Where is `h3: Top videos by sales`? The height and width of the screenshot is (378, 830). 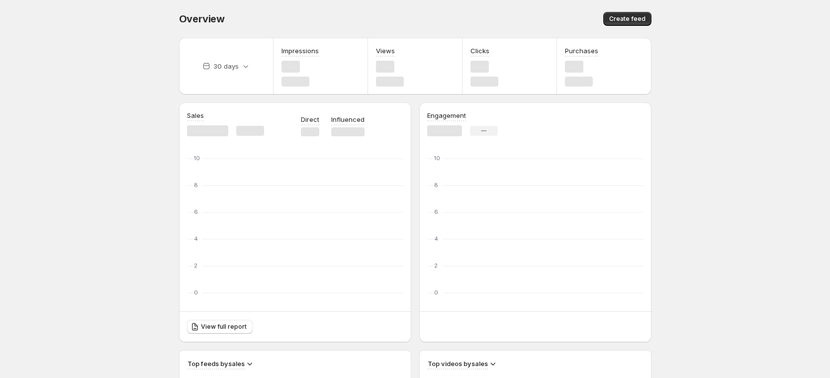 h3: Top videos by sales is located at coordinates (457, 363).